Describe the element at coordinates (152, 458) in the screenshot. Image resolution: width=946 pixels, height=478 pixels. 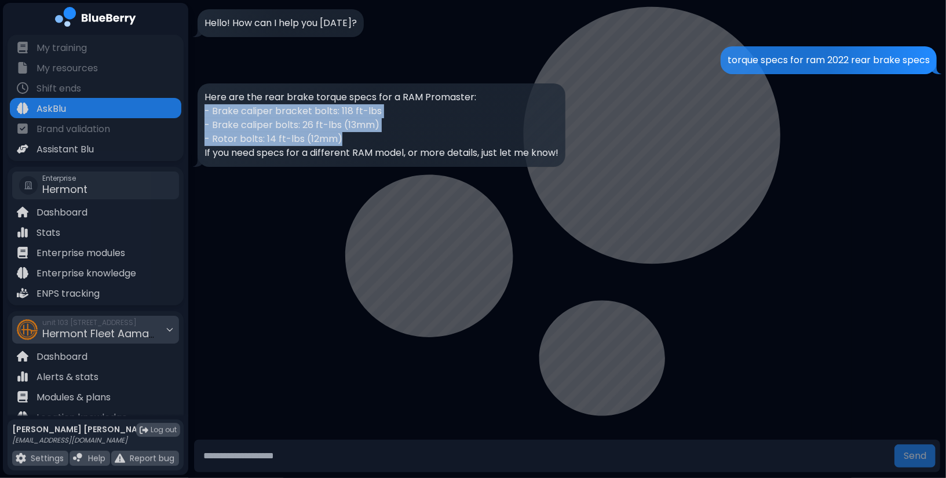
I see `p: Report bug` at that location.